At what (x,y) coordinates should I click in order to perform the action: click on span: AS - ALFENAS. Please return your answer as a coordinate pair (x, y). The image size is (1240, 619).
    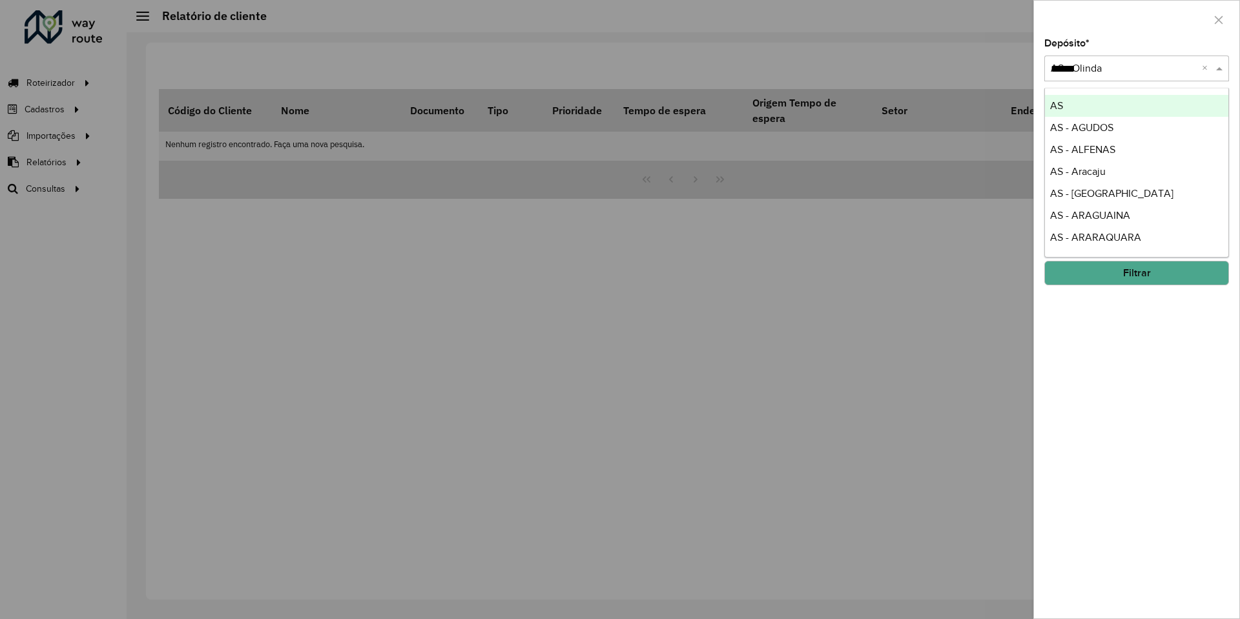
    Looking at the image, I should click on (1082, 149).